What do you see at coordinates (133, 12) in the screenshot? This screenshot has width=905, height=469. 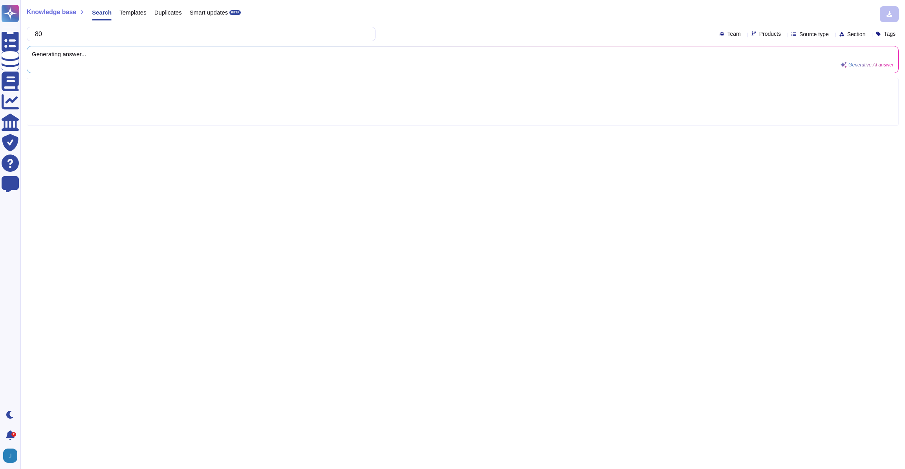 I see `span: Templates` at bounding box center [133, 12].